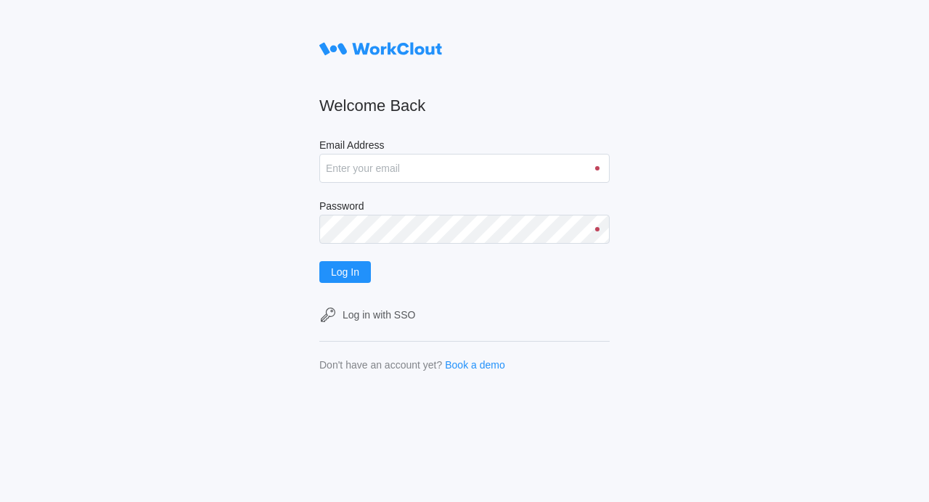 This screenshot has height=502, width=929. What do you see at coordinates (475, 365) in the screenshot?
I see `a: Book a demo` at bounding box center [475, 365].